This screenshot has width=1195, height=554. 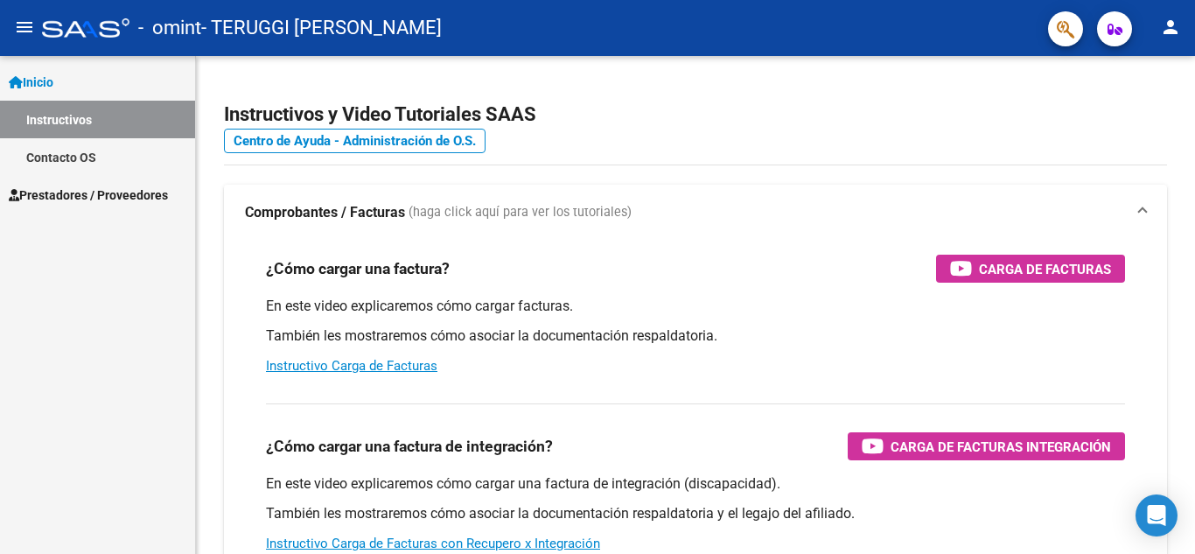 What do you see at coordinates (31, 82) in the screenshot?
I see `span: Inicio` at bounding box center [31, 82].